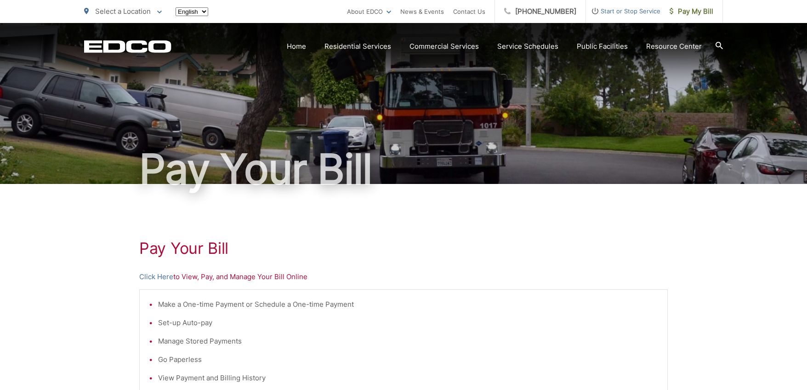  Describe the element at coordinates (674, 46) in the screenshot. I see `a: Resource Center` at that location.